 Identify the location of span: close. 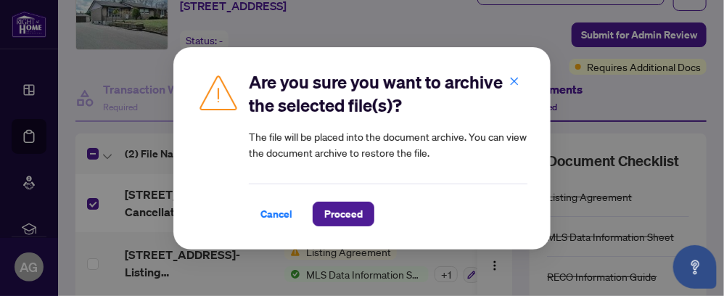
(514, 81).